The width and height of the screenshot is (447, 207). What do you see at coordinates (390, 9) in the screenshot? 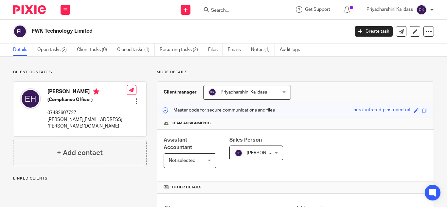
I see `p: Priyadharshini Kalidass` at bounding box center [390, 9].